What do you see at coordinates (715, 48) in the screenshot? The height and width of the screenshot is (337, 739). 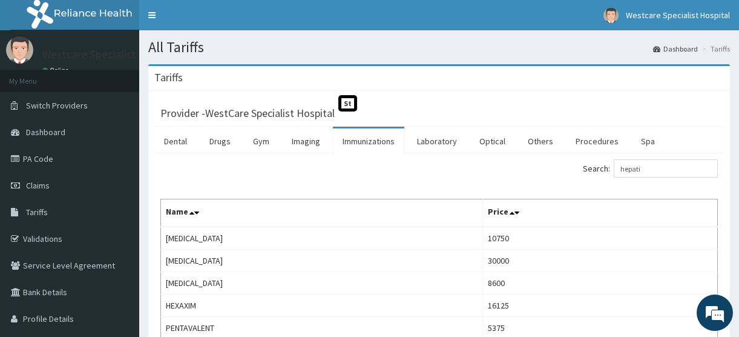 I see `li: Tariffs` at bounding box center [715, 48].